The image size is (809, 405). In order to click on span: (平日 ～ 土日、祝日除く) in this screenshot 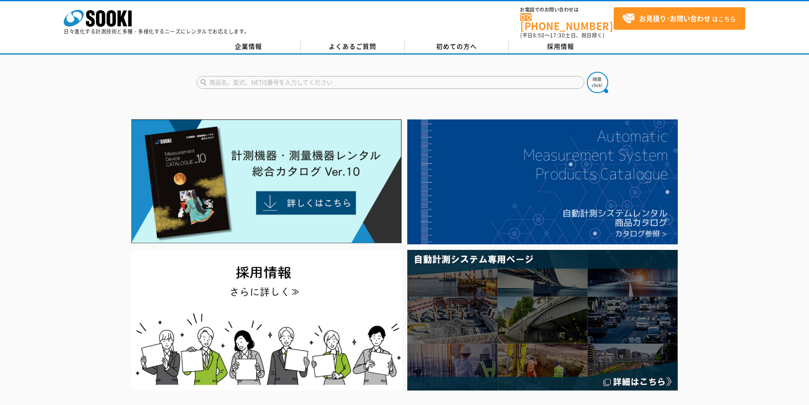, I will do `click(562, 35)`.